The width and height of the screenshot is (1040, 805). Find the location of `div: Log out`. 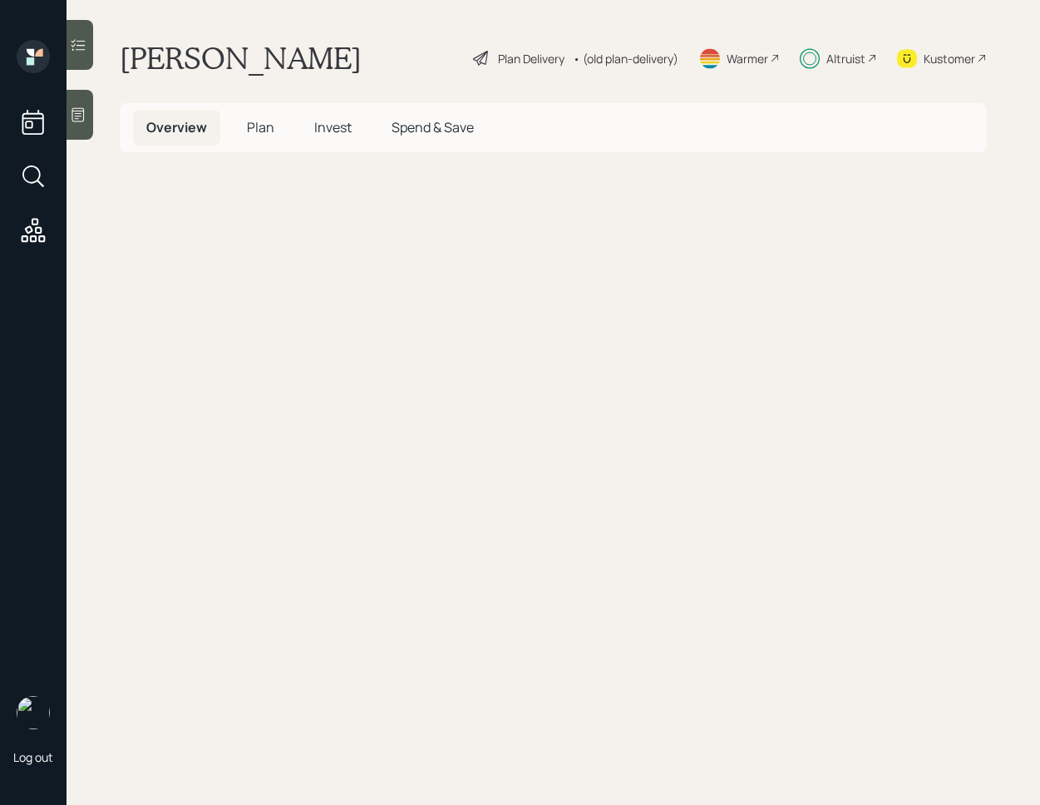

div: Log out is located at coordinates (33, 757).